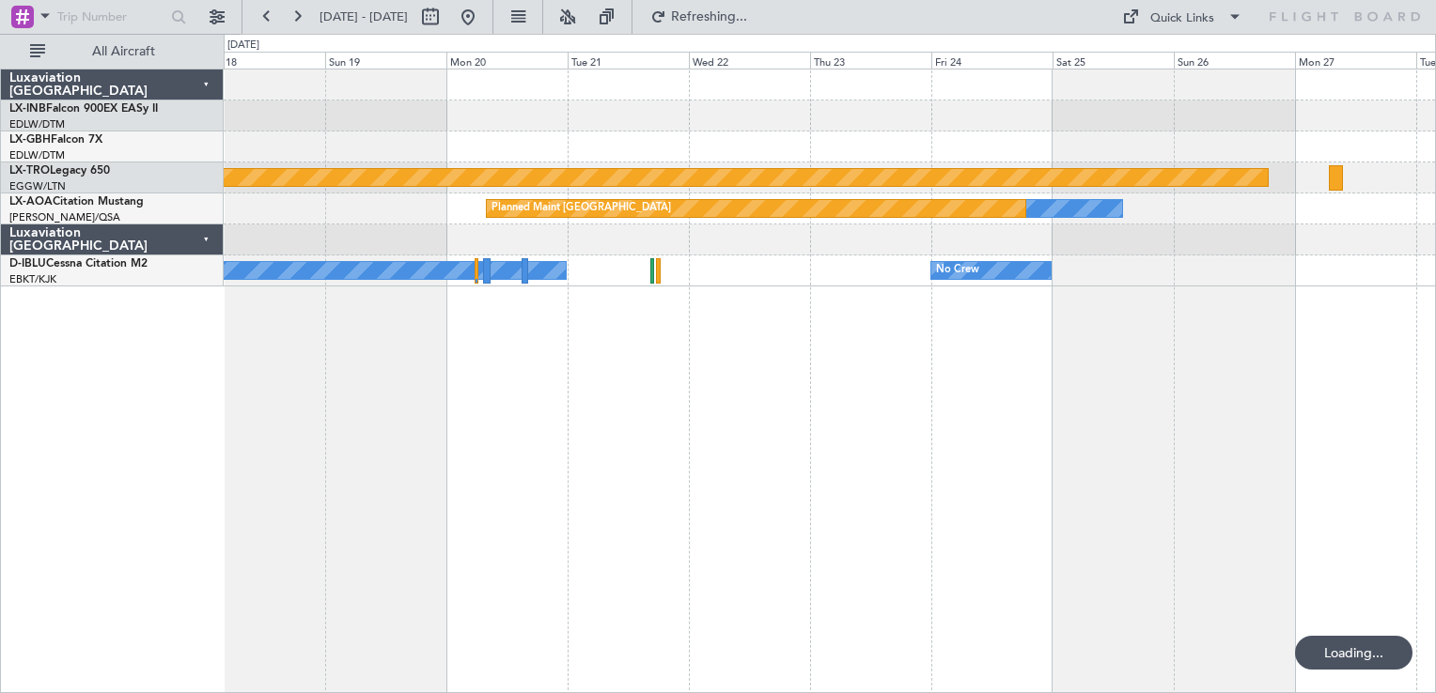 This screenshot has width=1436, height=693. What do you see at coordinates (29, 171) in the screenshot?
I see `span: LX-TRO` at bounding box center [29, 171].